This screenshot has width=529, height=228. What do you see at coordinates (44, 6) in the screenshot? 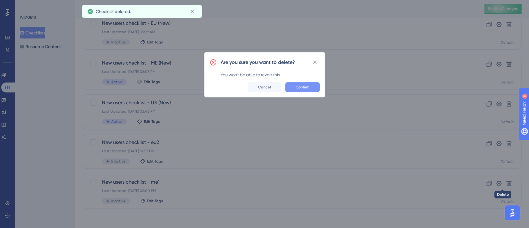
I see `div: 5` at bounding box center [44, 6].